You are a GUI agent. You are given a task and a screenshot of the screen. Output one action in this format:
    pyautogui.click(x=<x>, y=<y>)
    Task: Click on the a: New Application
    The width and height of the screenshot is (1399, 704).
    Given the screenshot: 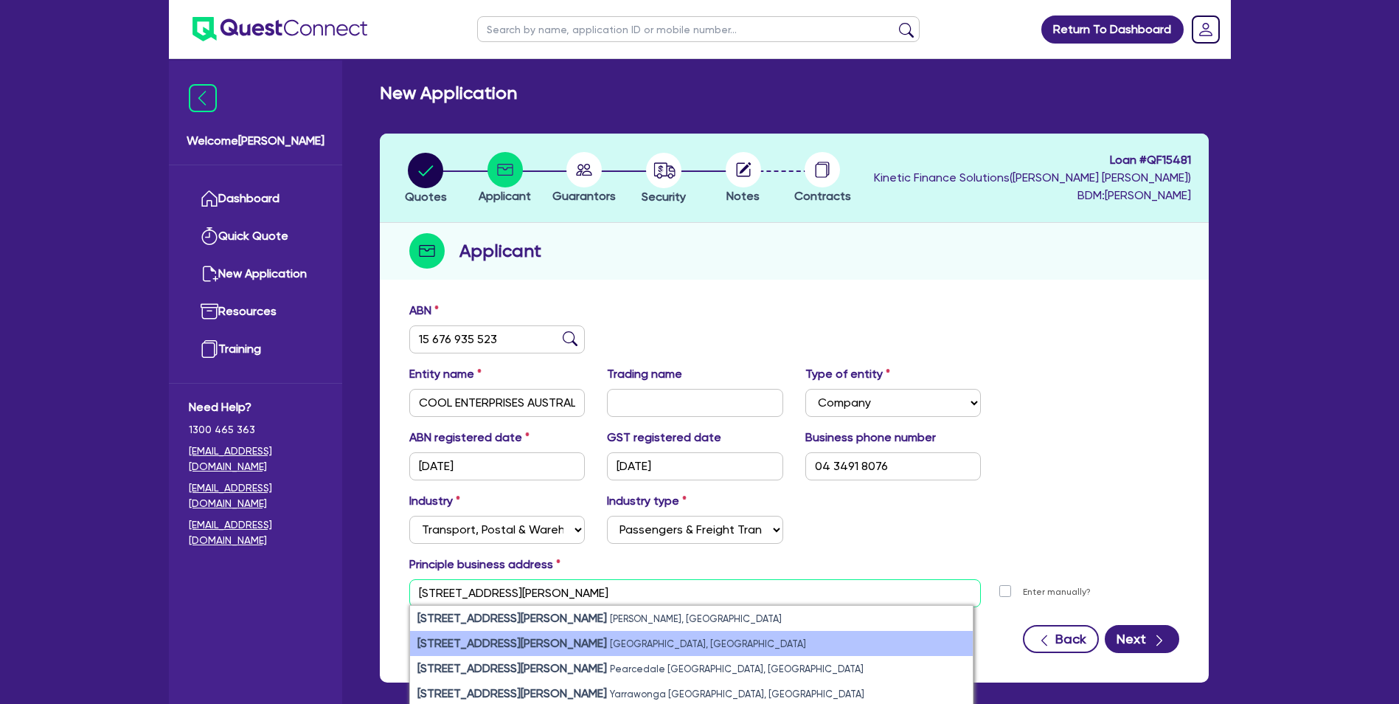 What is the action you would take?
    pyautogui.click(x=255, y=274)
    